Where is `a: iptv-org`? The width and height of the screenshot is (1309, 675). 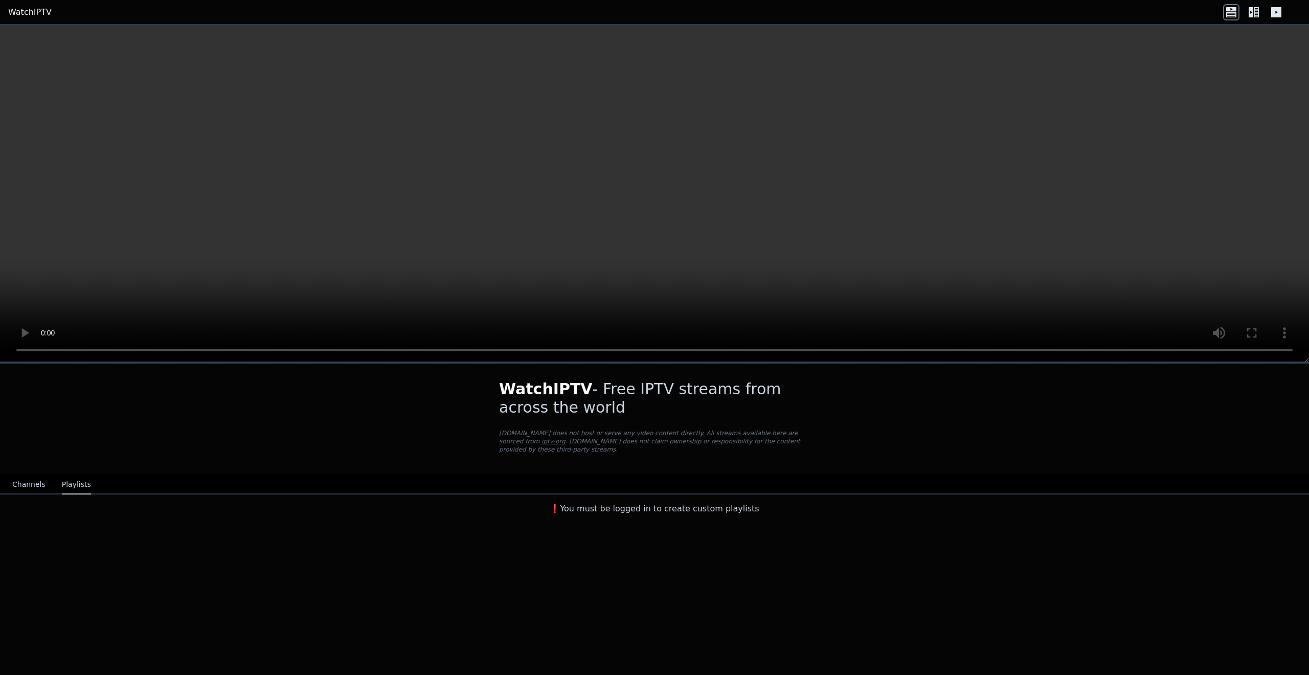 a: iptv-org is located at coordinates (553, 441).